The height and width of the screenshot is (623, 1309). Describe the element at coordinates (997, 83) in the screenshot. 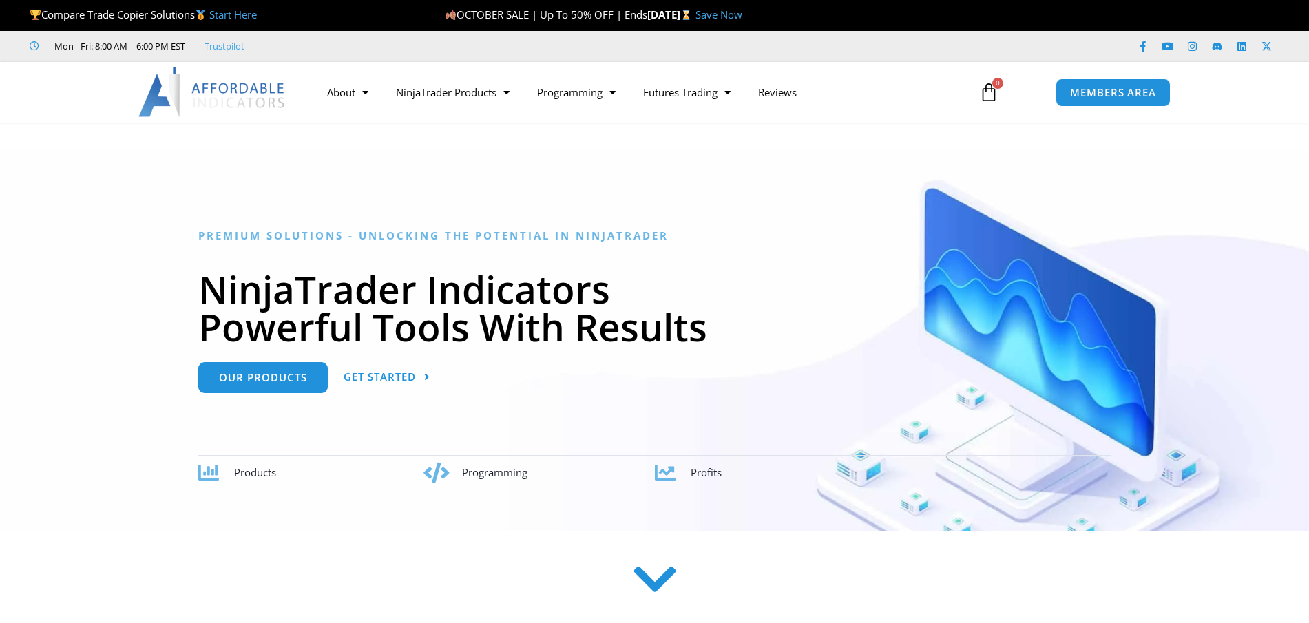

I see `span: 0` at that location.